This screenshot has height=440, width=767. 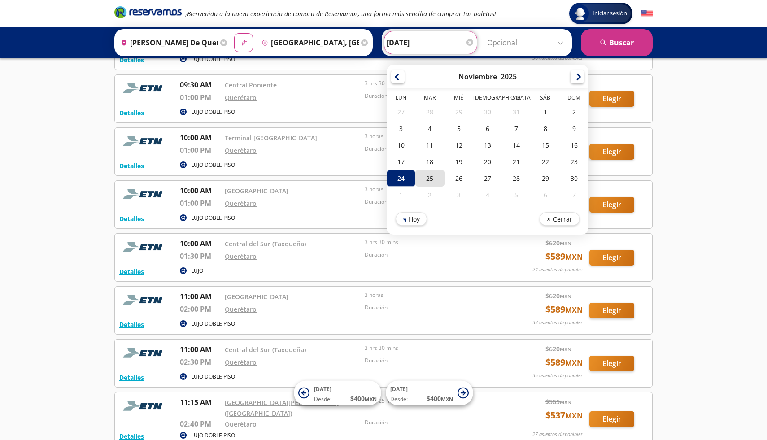 I want to click on div: 10-Nov-25, so click(x=401, y=145).